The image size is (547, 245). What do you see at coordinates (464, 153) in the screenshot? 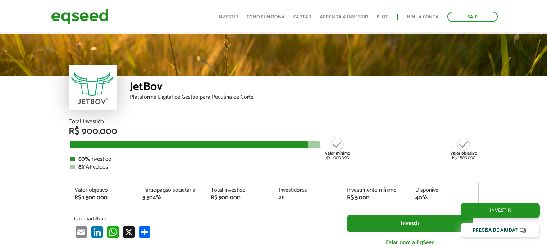
I see `strong: Valor objetivo` at bounding box center [464, 153].